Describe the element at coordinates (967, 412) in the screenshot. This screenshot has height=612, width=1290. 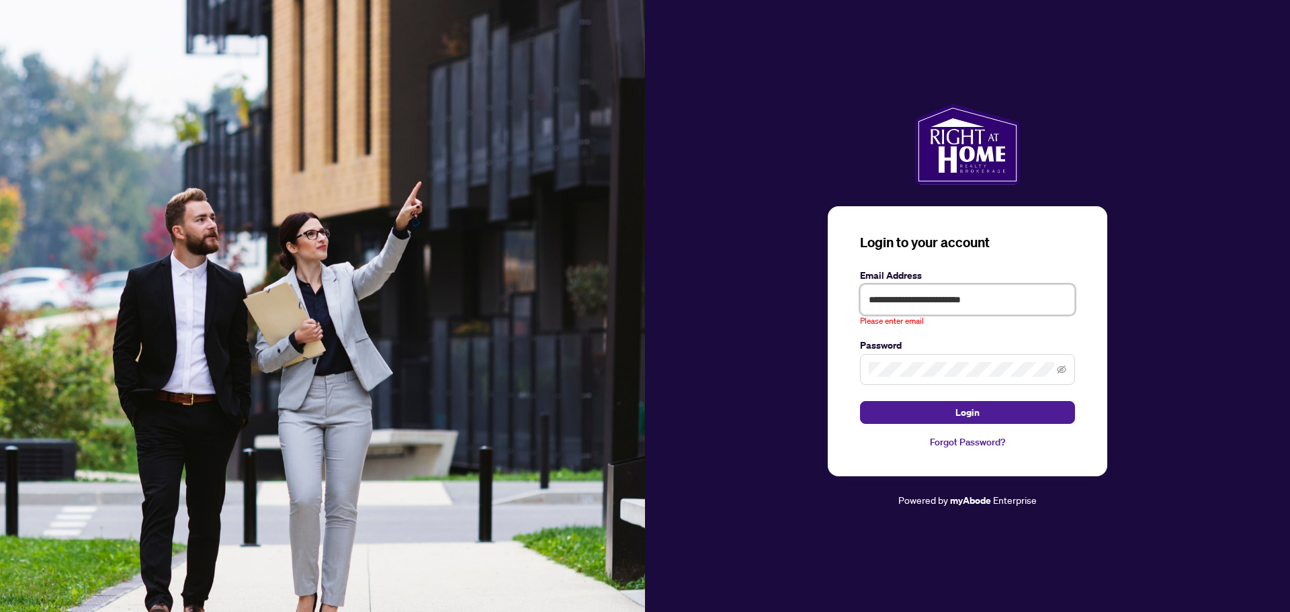
I see `button: Login` at that location.